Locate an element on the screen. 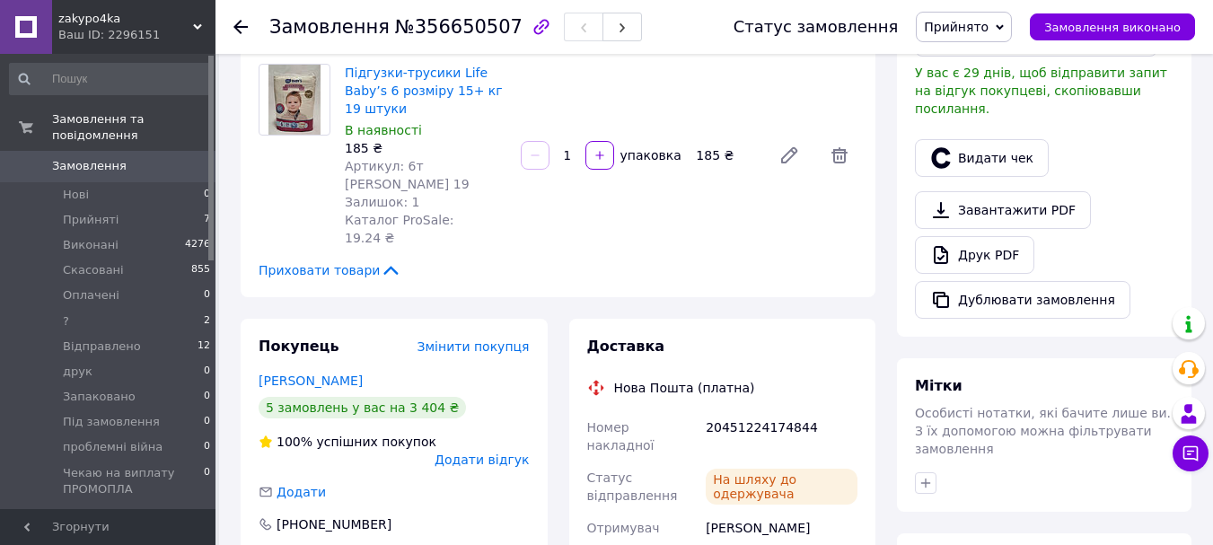 The image size is (1213, 545). span: 12 is located at coordinates (204, 347).